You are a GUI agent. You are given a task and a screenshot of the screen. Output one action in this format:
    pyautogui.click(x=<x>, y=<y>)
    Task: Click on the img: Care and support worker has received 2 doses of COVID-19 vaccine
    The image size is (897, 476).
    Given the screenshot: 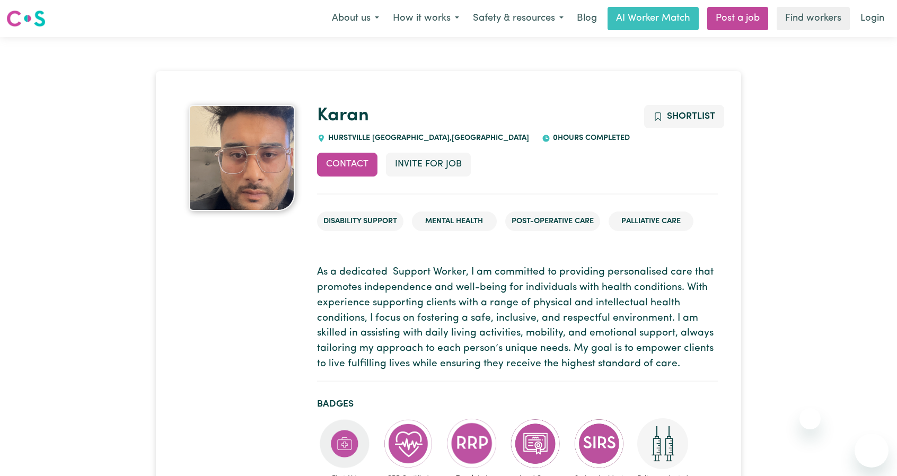 What is the action you would take?
    pyautogui.click(x=663, y=444)
    